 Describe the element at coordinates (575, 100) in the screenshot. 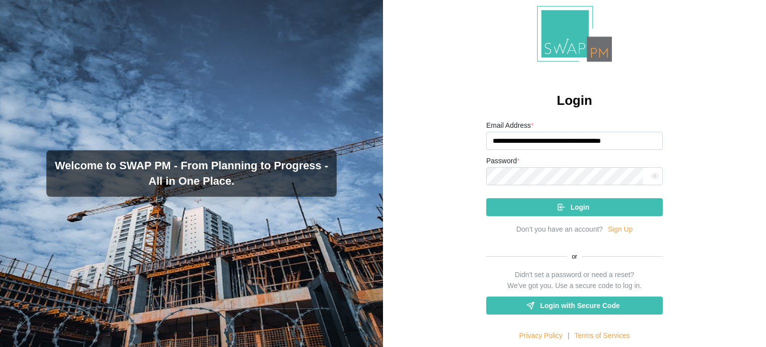

I see `h2: Login` at that location.